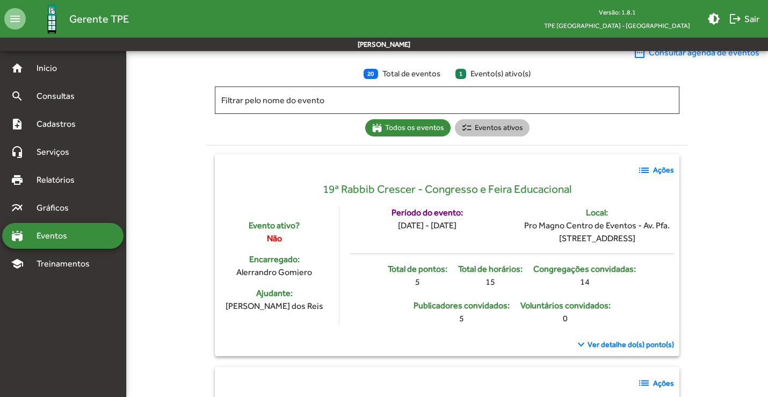  I want to click on span: Consultas, so click(59, 96).